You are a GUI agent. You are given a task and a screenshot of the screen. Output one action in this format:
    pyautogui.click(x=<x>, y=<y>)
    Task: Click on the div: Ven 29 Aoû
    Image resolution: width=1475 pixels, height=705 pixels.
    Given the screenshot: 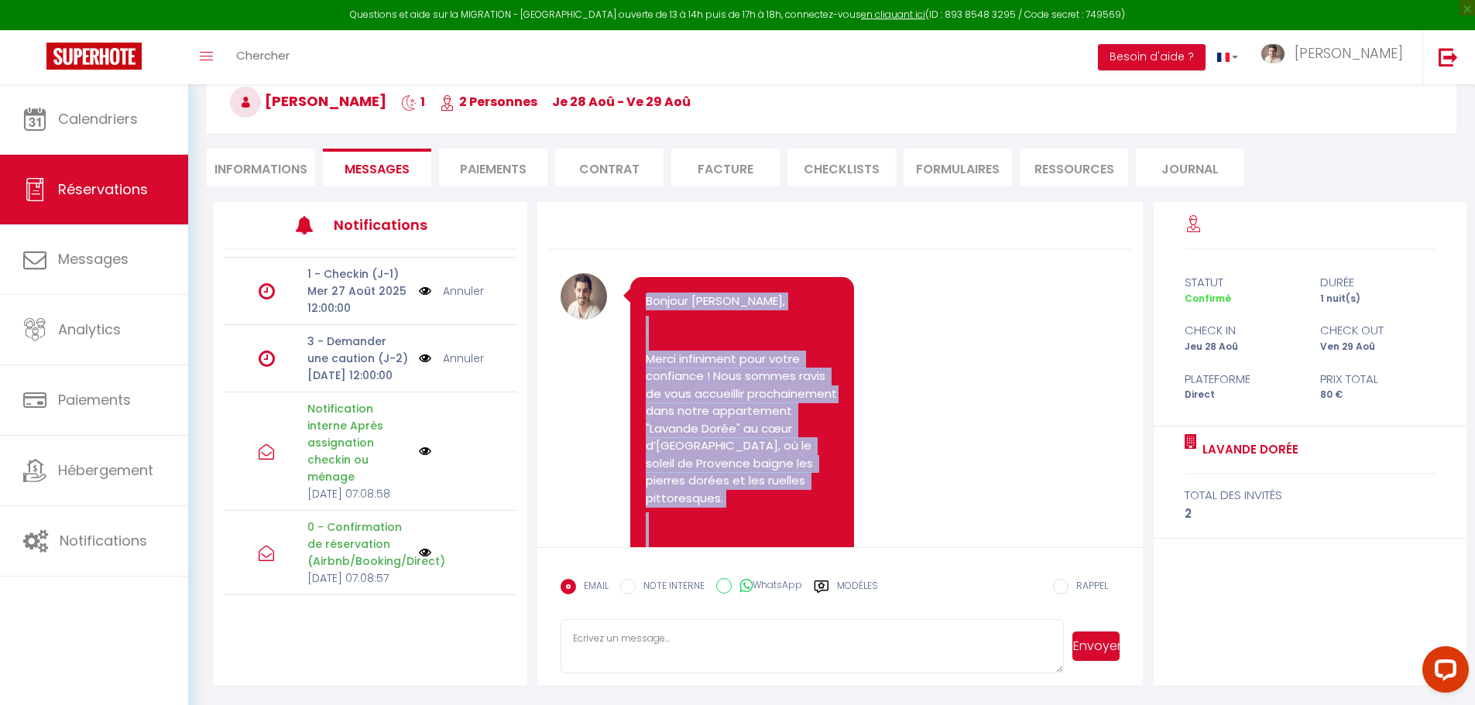 What is the action you would take?
    pyautogui.click(x=1377, y=347)
    